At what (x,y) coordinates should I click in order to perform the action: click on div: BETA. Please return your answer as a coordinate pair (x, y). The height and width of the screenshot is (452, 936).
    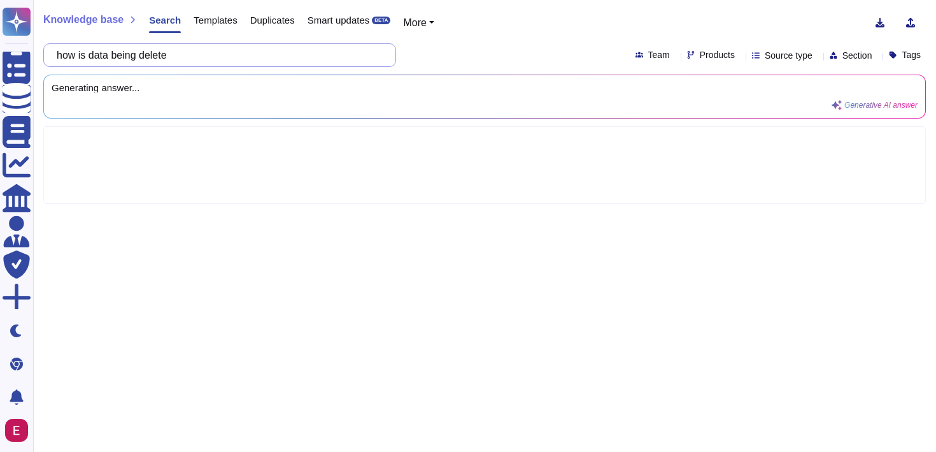
    Looking at the image, I should click on (381, 20).